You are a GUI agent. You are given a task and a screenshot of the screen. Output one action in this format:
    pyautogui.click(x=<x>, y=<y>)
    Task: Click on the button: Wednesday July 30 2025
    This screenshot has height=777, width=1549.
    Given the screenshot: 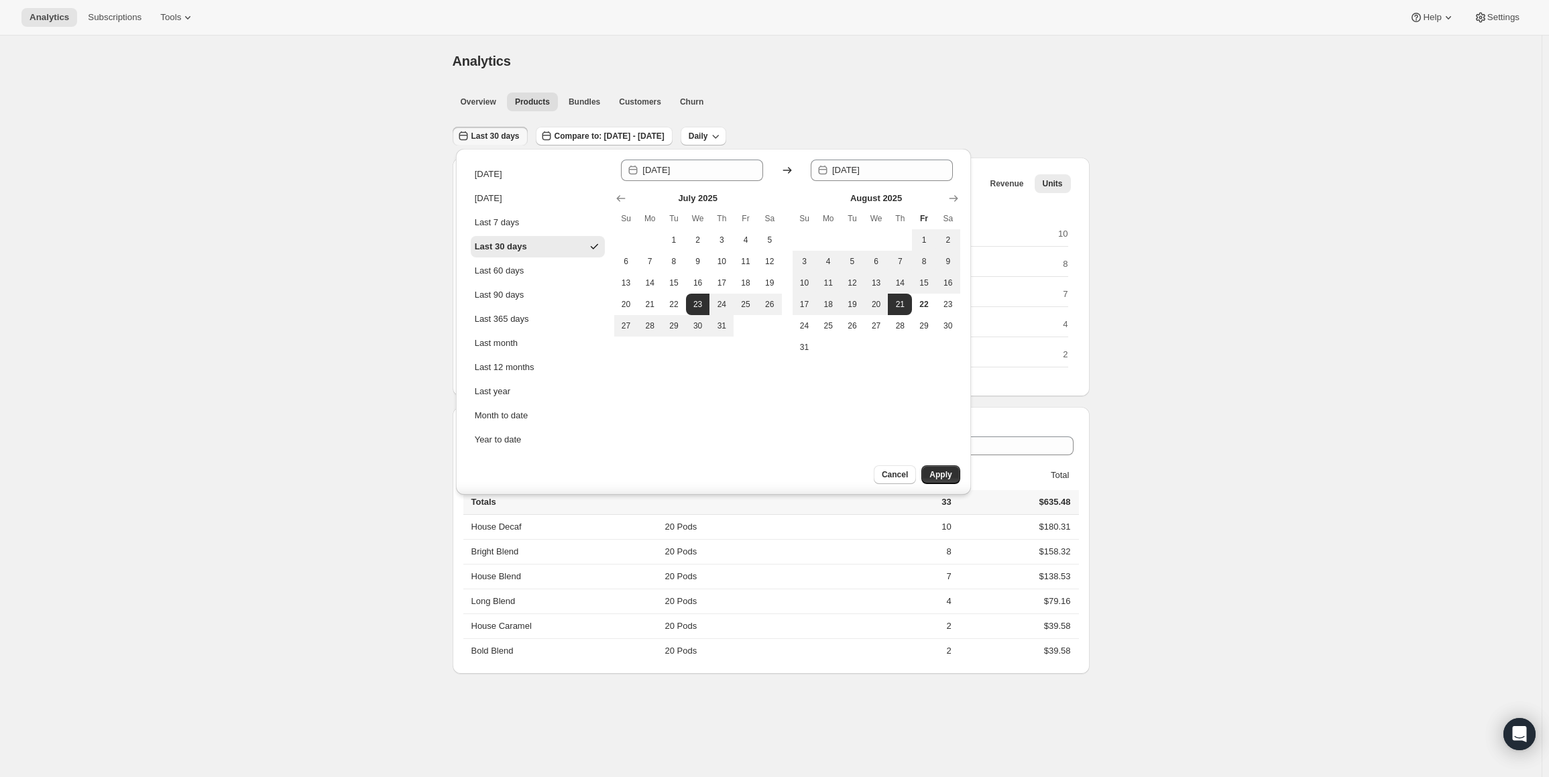 What is the action you would take?
    pyautogui.click(x=698, y=326)
    